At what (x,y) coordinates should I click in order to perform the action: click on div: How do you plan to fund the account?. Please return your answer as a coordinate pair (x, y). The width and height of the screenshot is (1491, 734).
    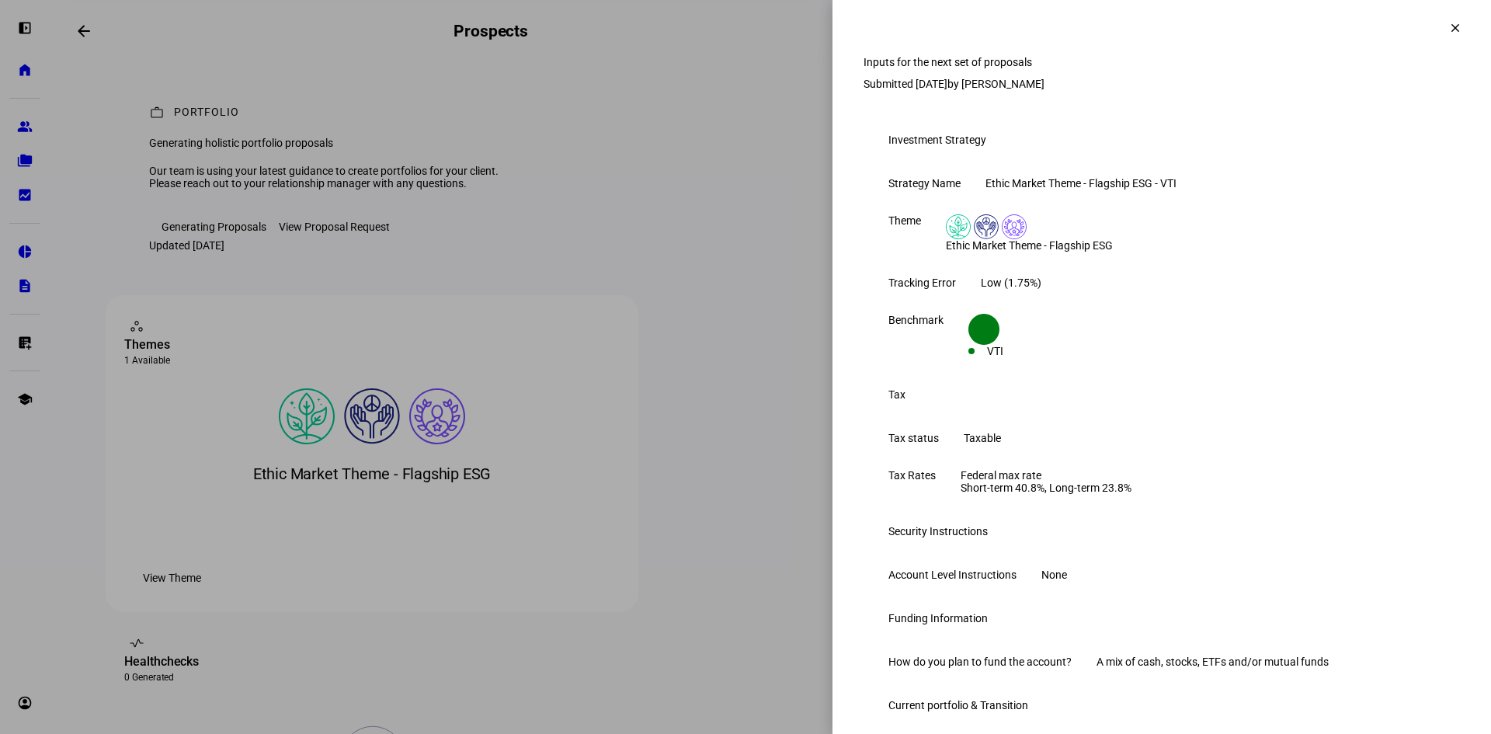
    Looking at the image, I should click on (980, 662).